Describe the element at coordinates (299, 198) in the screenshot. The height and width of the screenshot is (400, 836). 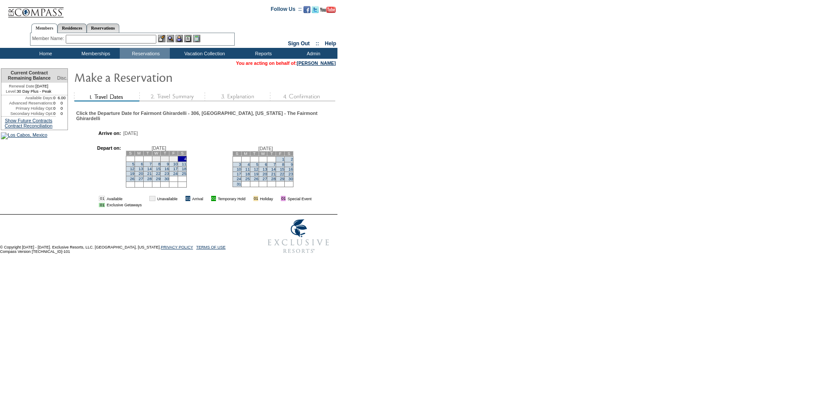
I see `td: Special Event` at that location.